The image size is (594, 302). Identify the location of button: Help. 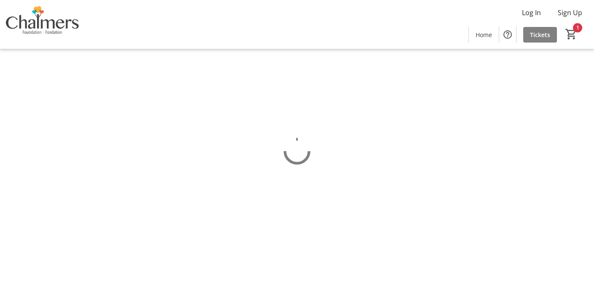
(508, 35).